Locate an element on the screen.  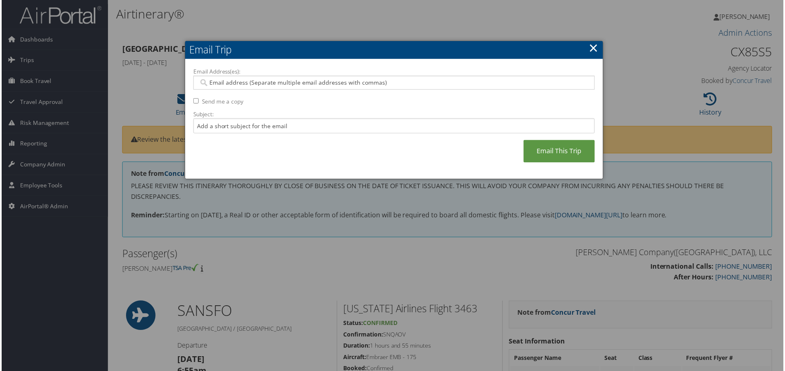
h2: Email Trip is located at coordinates (394, 50).